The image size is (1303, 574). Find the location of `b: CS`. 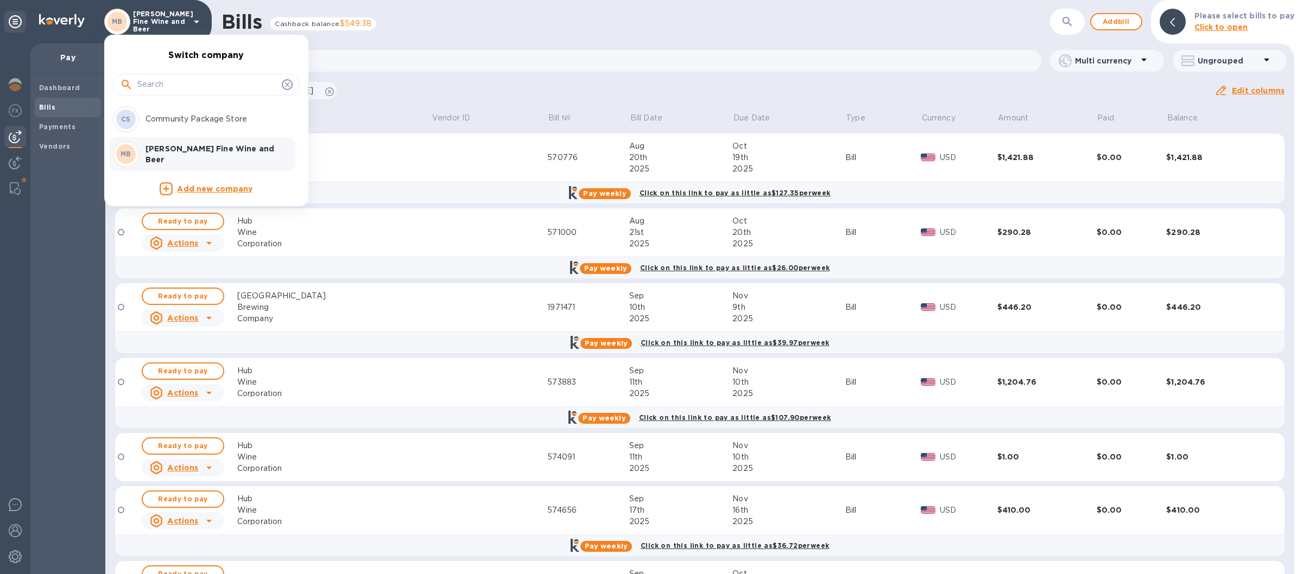

b: CS is located at coordinates (126, 119).